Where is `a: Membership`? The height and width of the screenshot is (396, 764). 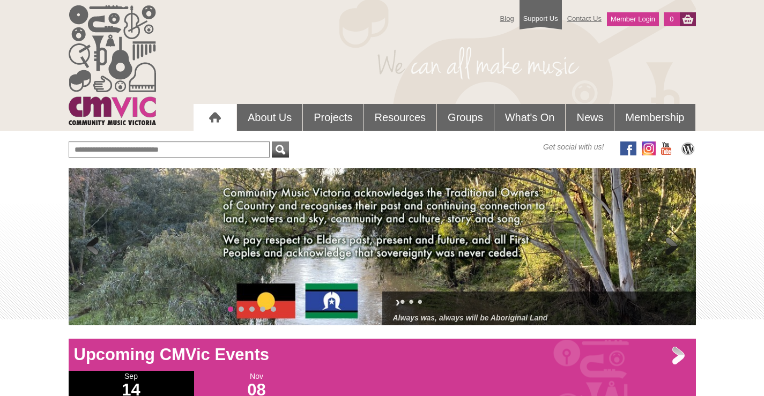
a: Membership is located at coordinates (655, 117).